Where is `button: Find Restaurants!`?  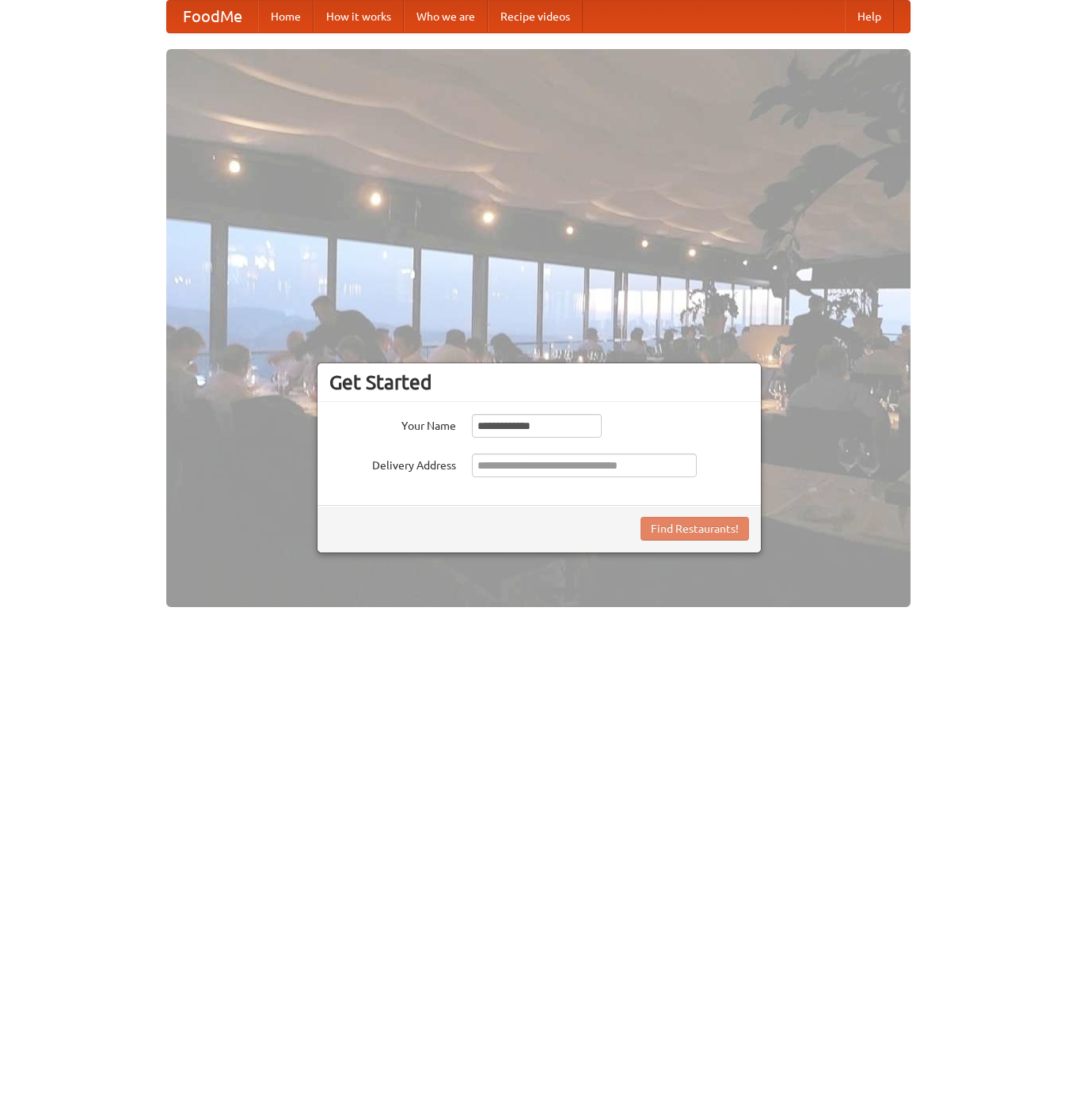
button: Find Restaurants! is located at coordinates (694, 529).